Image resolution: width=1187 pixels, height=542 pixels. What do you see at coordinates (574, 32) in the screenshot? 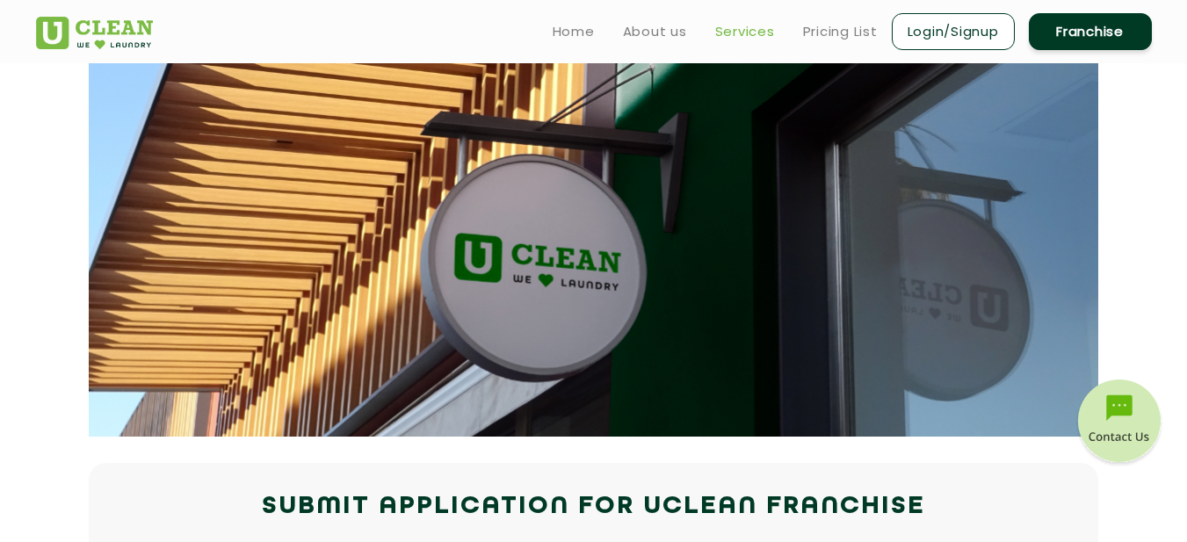
I see `a: Home` at bounding box center [574, 32].